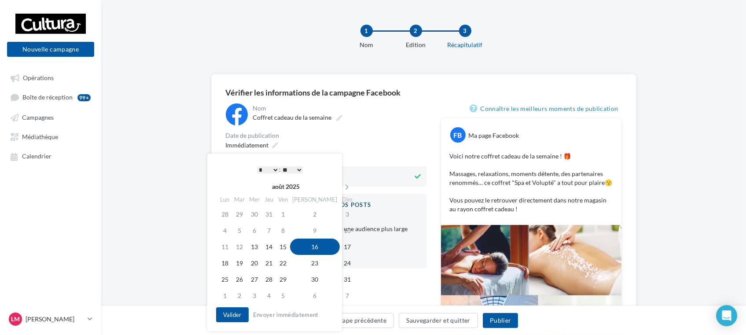 The height and width of the screenshot is (335, 746). I want to click on td: 11, so click(225, 246).